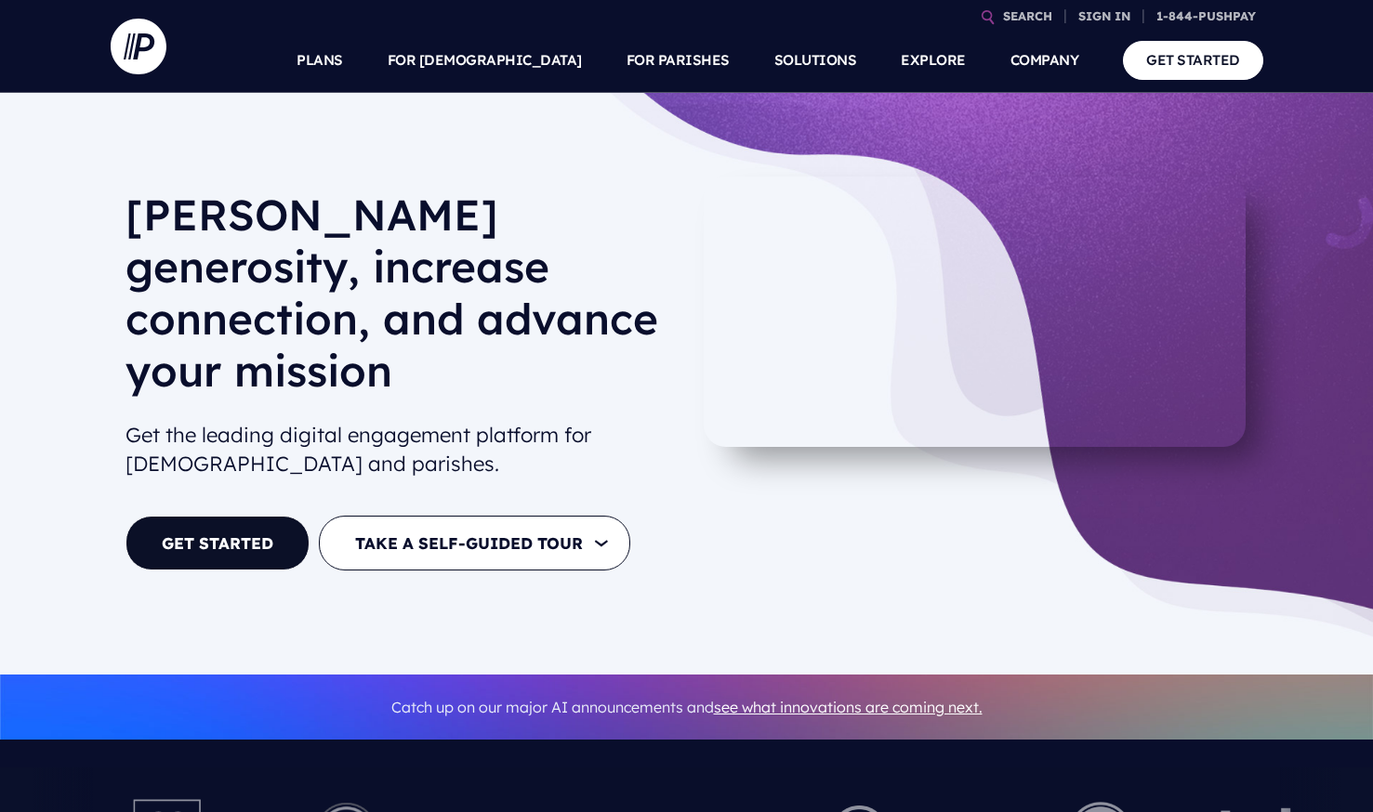  I want to click on p: Catch up on our major AI announcements and, so click(687, 707).